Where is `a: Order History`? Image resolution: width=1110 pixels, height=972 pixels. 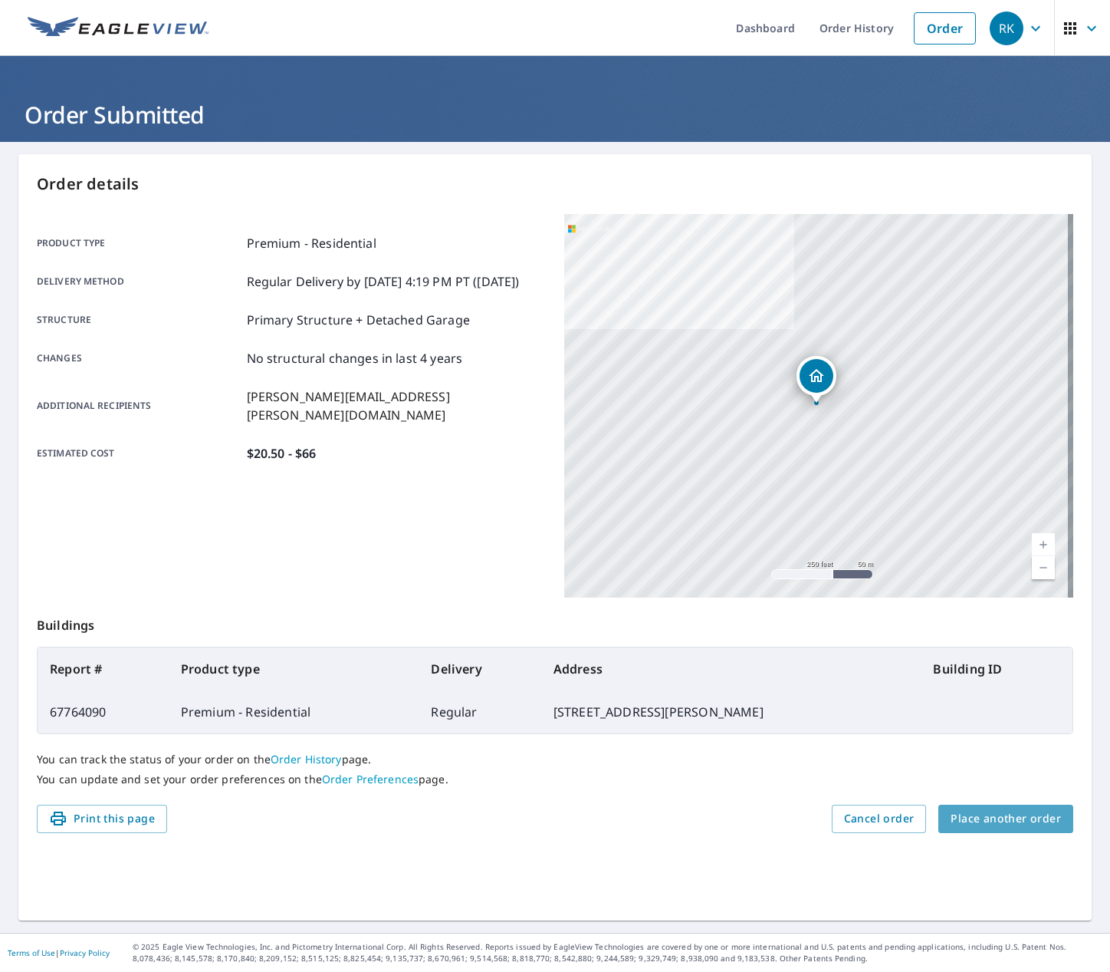
a: Order History is located at coordinates (306, 758).